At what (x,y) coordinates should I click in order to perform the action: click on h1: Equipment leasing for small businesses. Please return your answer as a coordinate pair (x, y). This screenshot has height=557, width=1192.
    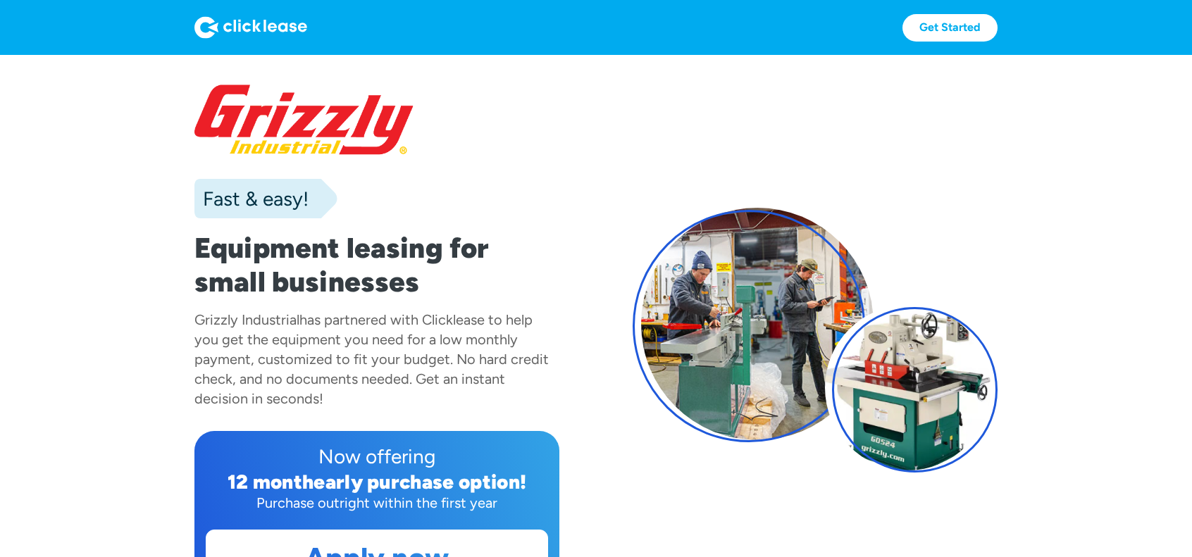
    Looking at the image, I should click on (377, 265).